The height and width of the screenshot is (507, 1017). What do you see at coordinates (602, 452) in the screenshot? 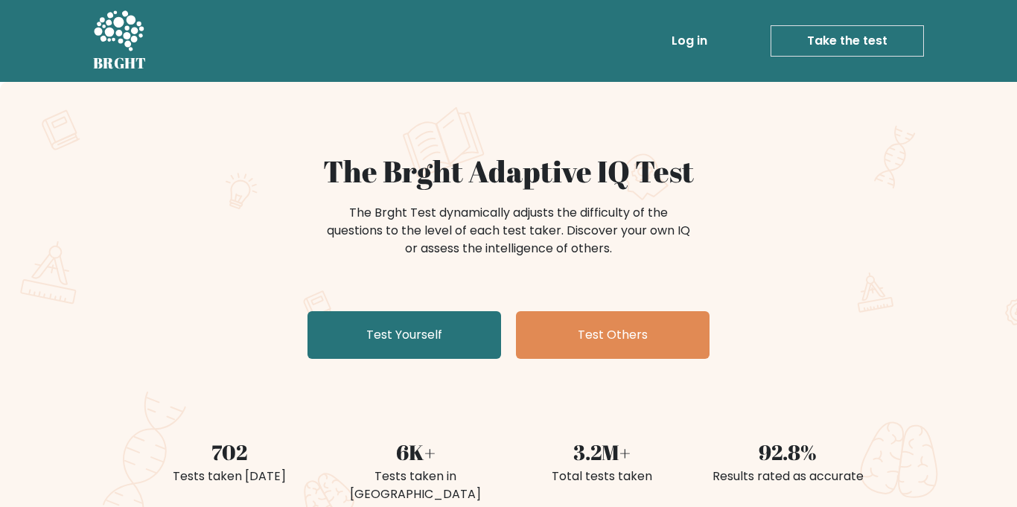
I see `div: 3.2M+` at bounding box center [602, 452].